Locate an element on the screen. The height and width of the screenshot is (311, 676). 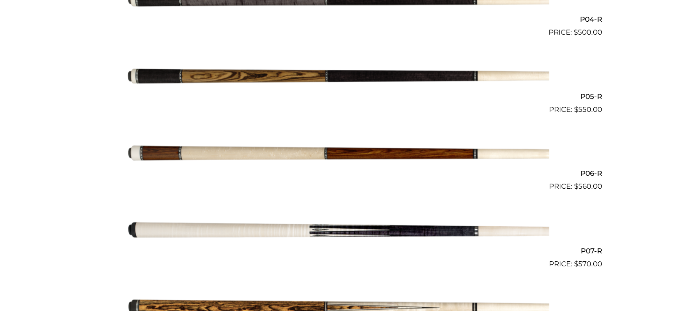
bdi: 500.00 is located at coordinates (588, 33).